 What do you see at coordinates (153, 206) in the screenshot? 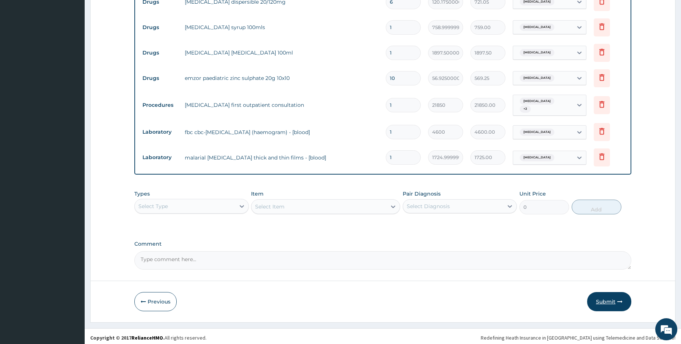
I see `div: Select Type` at bounding box center [153, 206].